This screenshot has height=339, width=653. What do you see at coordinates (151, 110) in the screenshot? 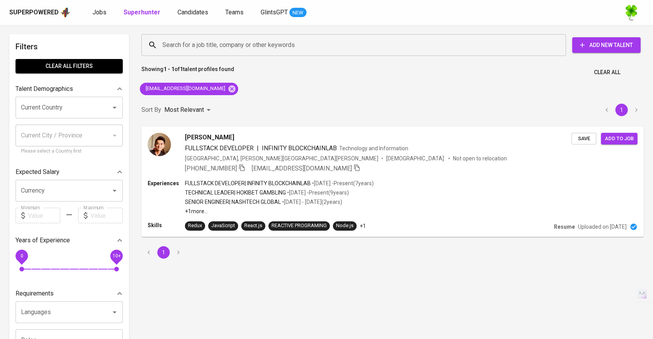
I see `p: Sort By` at bounding box center [151, 110].